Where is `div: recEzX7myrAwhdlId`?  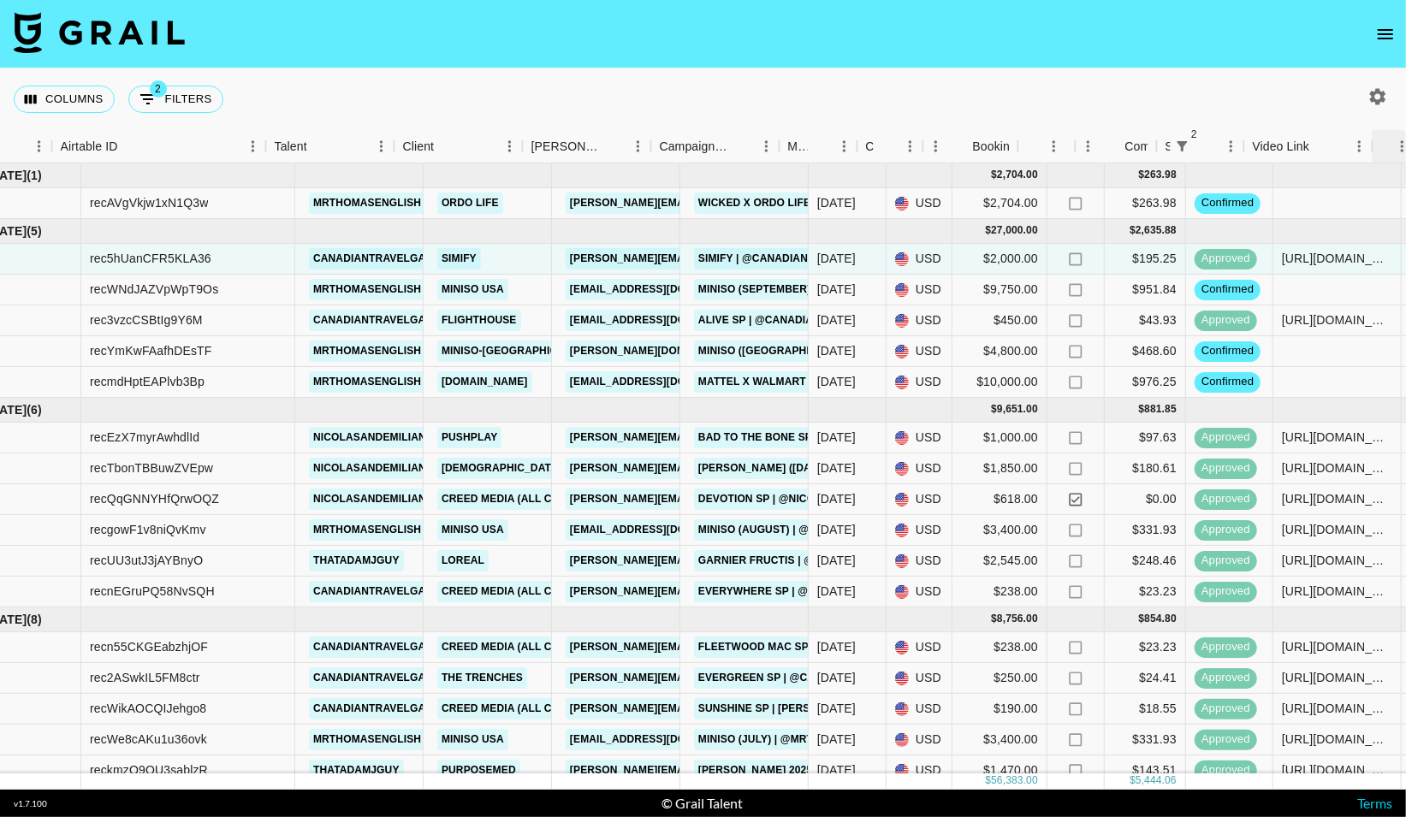 div: recEzX7myrAwhdlId is located at coordinates (145, 437).